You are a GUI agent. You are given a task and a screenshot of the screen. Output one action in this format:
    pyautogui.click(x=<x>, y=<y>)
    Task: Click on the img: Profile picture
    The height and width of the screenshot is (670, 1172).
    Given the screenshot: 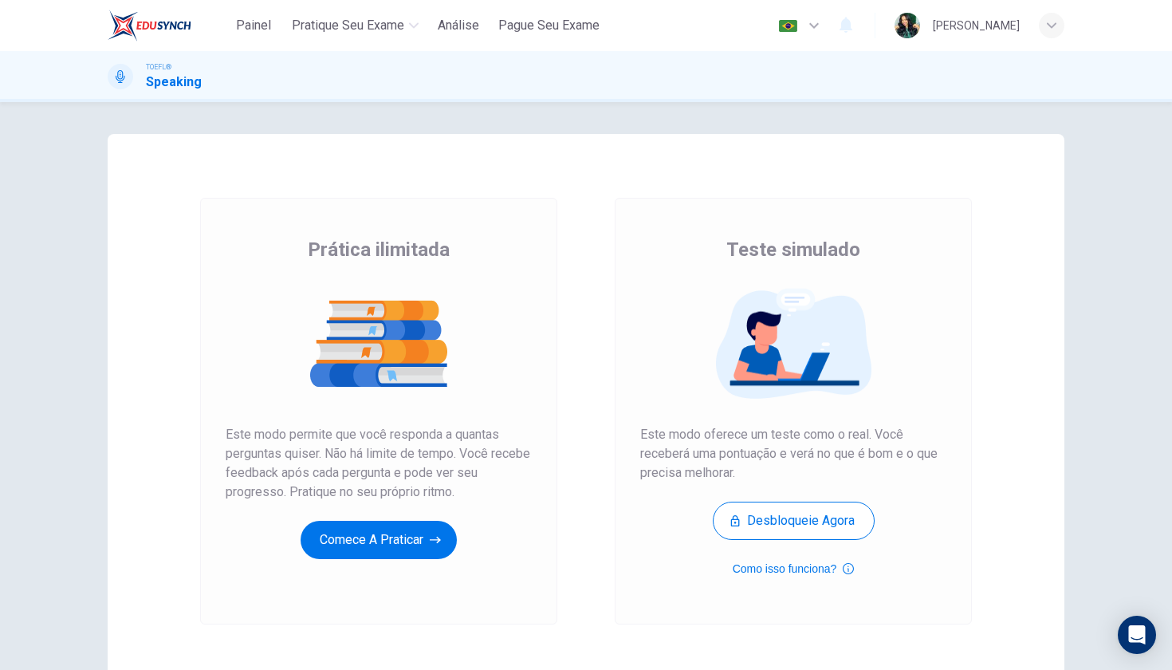 What is the action you would take?
    pyautogui.click(x=907, y=26)
    